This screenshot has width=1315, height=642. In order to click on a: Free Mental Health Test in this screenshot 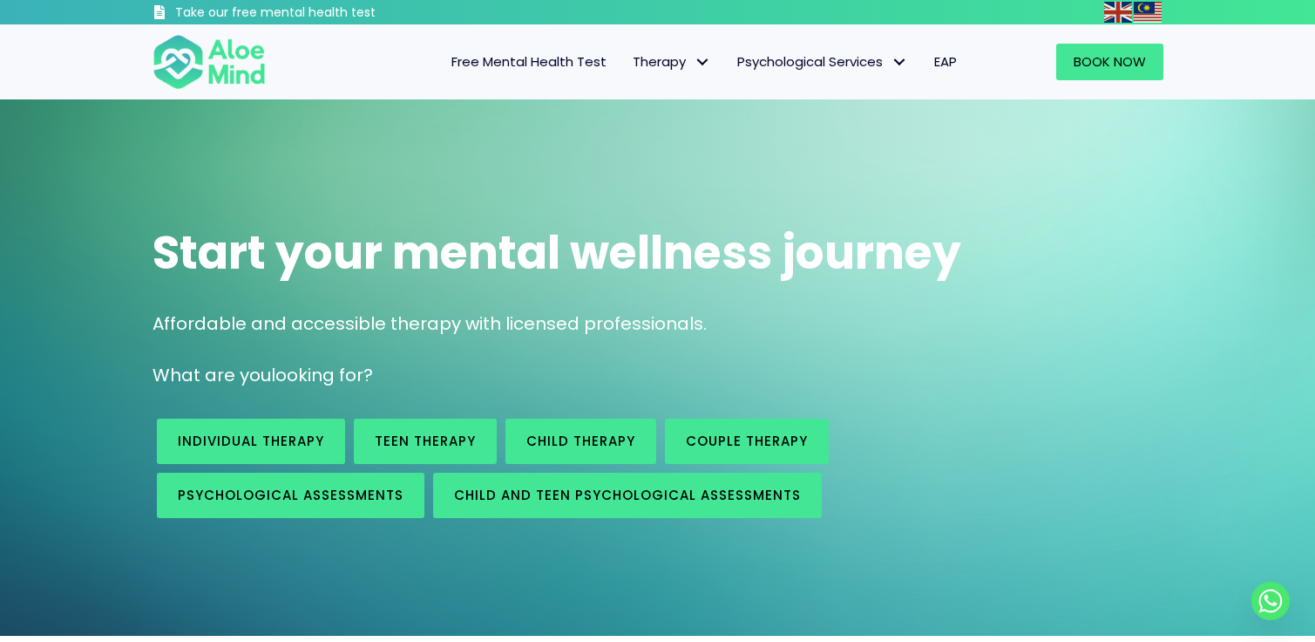, I will do `click(529, 62)`.